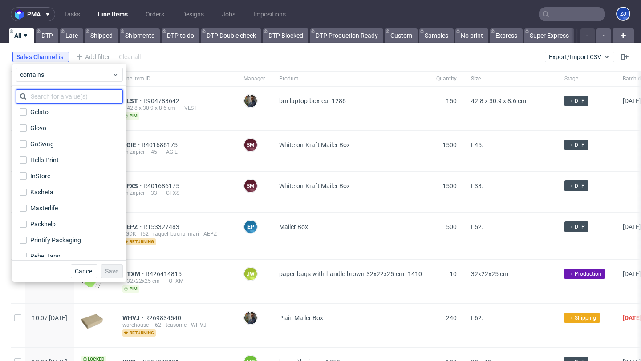  What do you see at coordinates (451, 227) in the screenshot?
I see `span: 500` at bounding box center [451, 227].